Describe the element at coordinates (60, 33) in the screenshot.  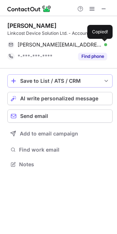
I see `div: Linkcost Device Solution Ltd. - Account Manager` at that location.